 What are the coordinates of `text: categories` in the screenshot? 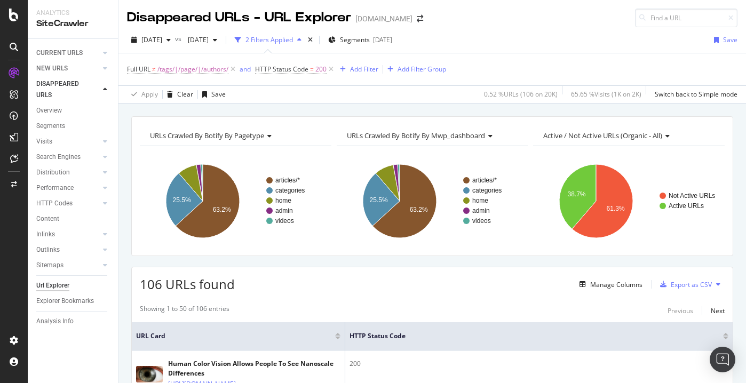 It's located at (290, 191).